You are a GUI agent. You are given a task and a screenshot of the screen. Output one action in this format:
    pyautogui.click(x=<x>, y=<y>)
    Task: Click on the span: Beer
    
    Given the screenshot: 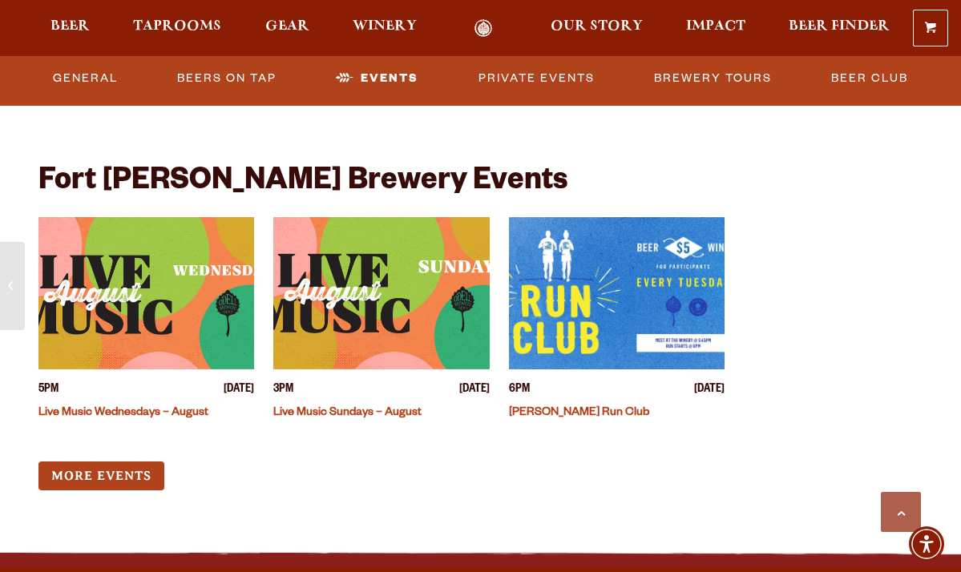 What is the action you would take?
    pyautogui.click(x=70, y=26)
    